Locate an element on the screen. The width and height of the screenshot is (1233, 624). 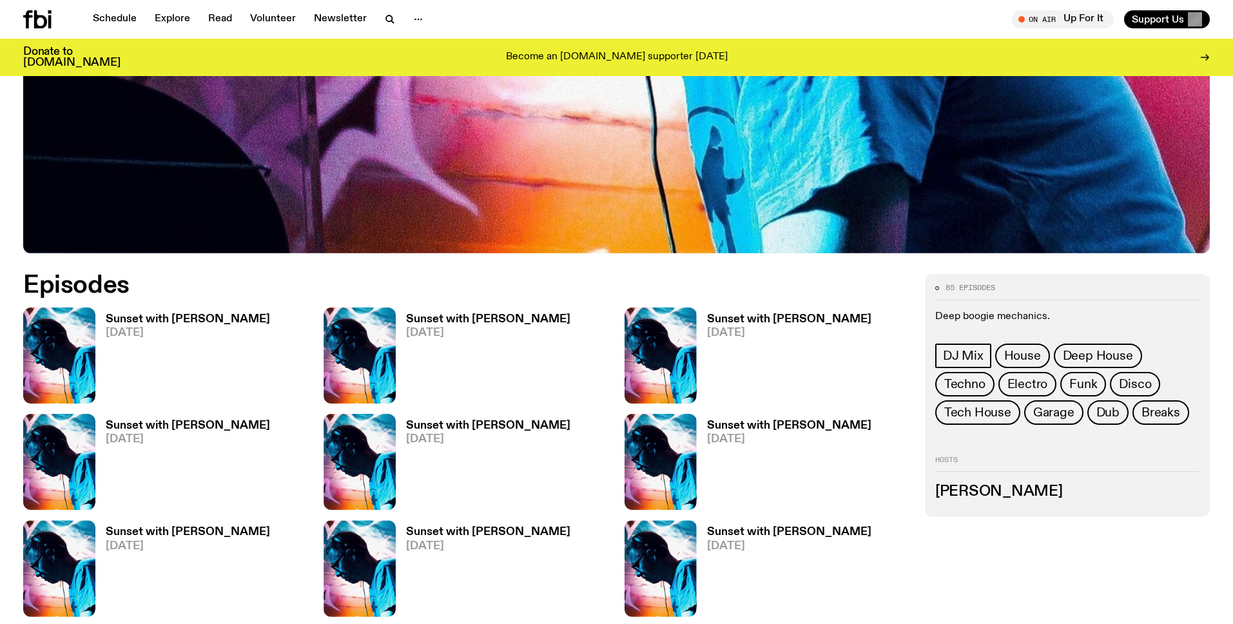
button: Support Us is located at coordinates (1166, 19).